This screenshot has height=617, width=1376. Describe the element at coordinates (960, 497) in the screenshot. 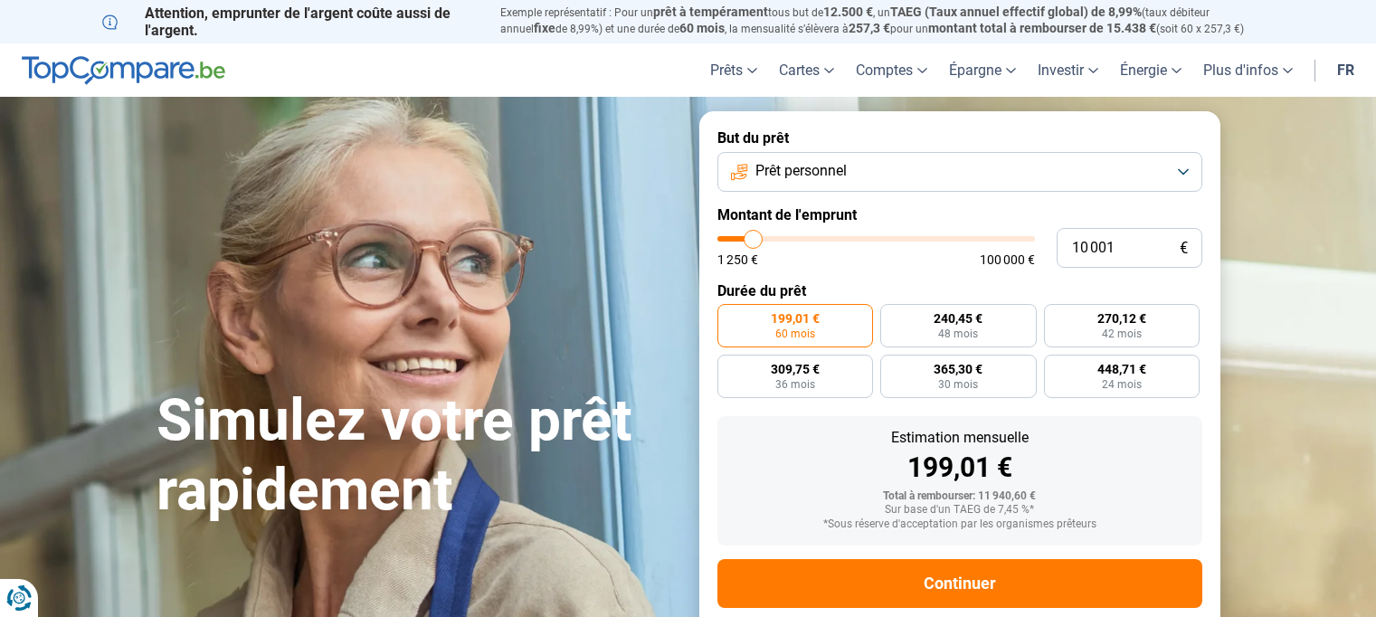

I see `div: Total à rembourser: 11 940,60 €` at that location.